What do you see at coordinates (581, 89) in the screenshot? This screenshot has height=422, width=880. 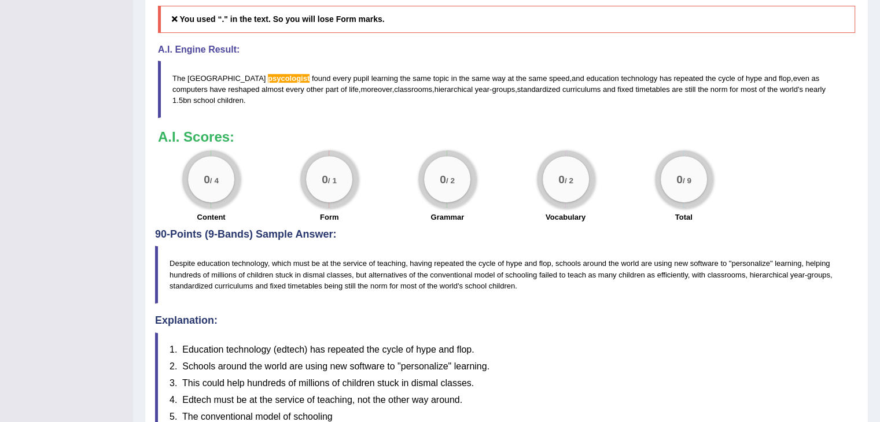 I see `span: curriculums` at bounding box center [581, 89].